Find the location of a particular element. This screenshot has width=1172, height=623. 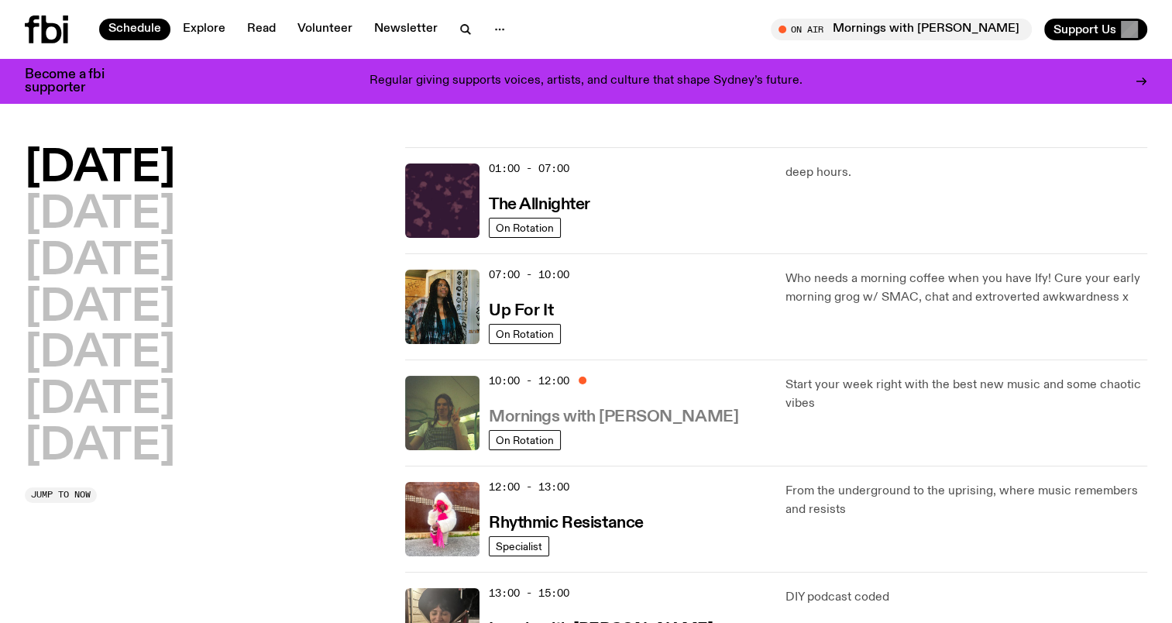

p: DIY podcast coded is located at coordinates (966, 597).